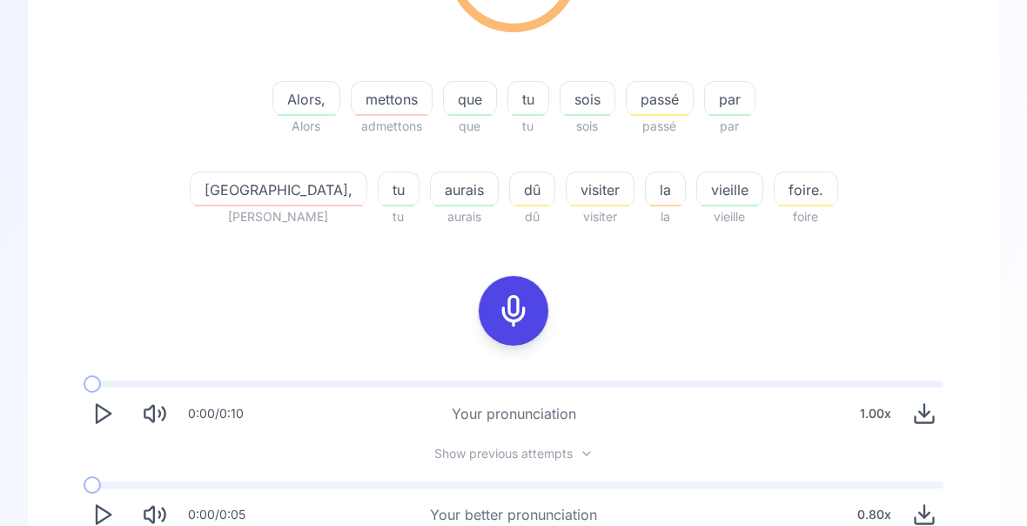 The image size is (1027, 526). I want to click on button: aurais, so click(464, 190).